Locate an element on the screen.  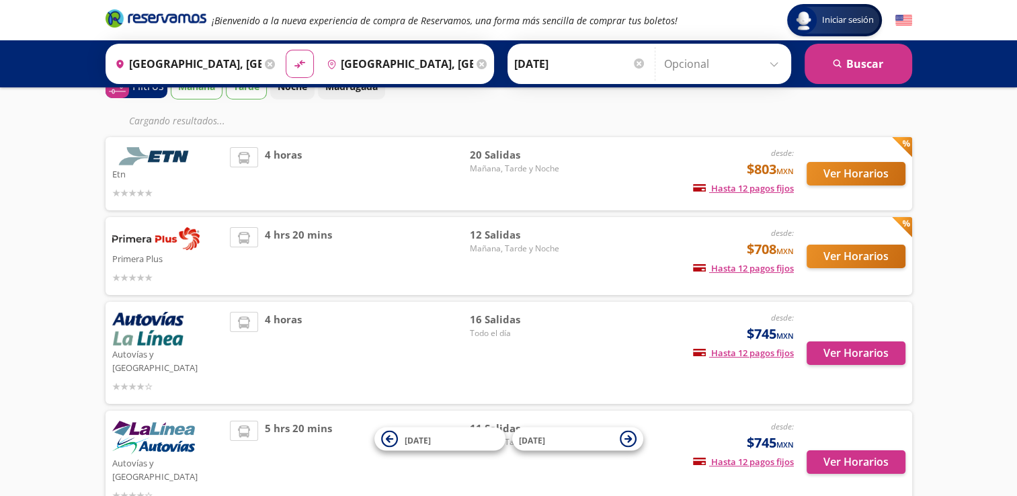
span: $803 is located at coordinates (770, 169).